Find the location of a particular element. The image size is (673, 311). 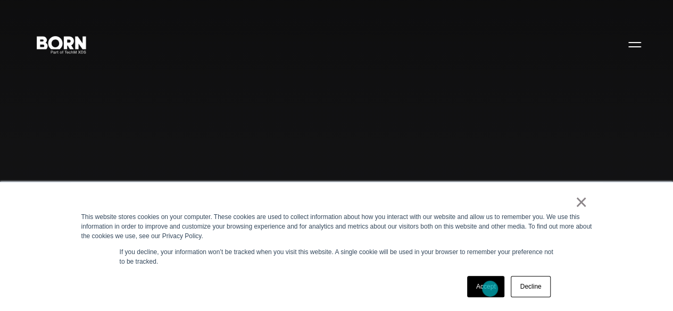

button: Open is located at coordinates (635, 44).